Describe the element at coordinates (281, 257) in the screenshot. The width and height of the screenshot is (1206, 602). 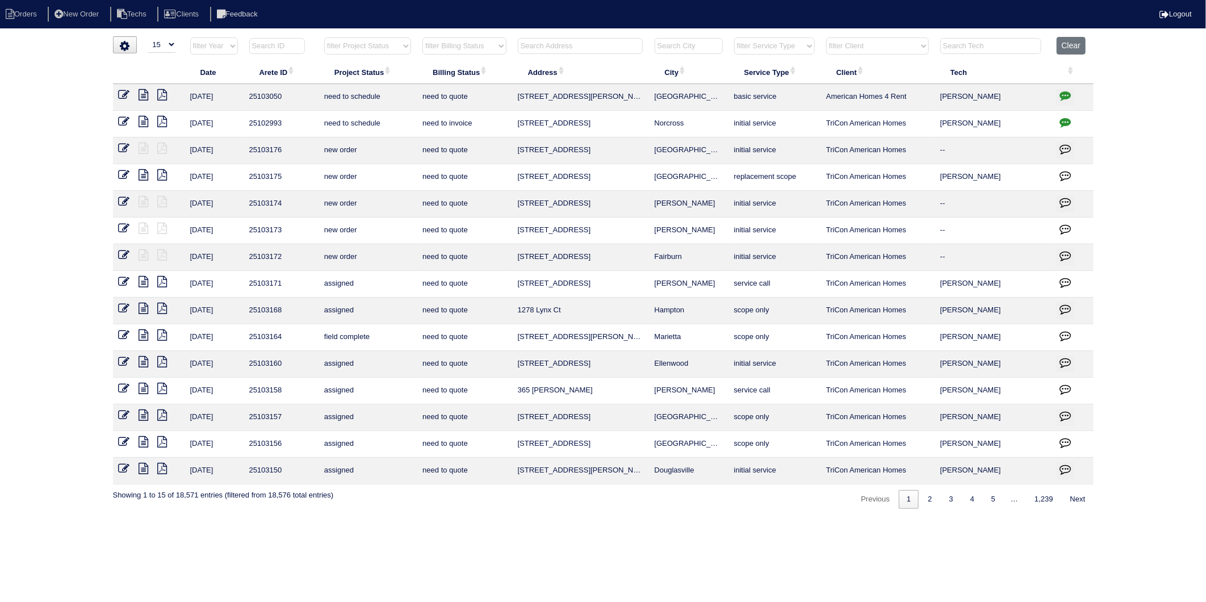
I see `td: 25103172` at that location.